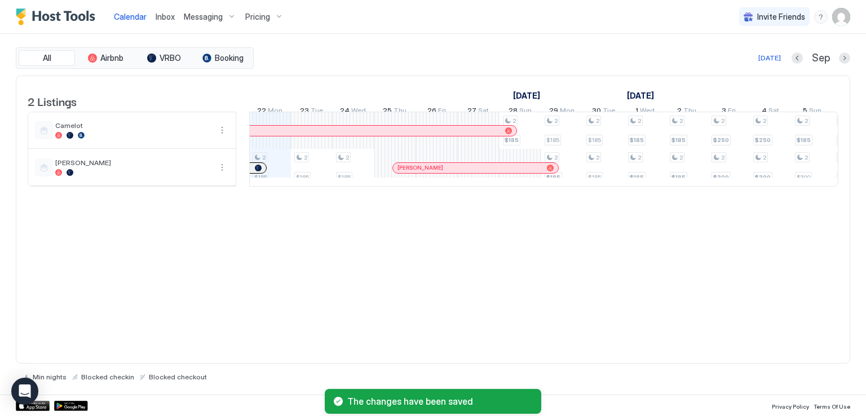 This screenshot has width=866, height=416. What do you see at coordinates (170, 58) in the screenshot?
I see `span: VRBO` at bounding box center [170, 58].